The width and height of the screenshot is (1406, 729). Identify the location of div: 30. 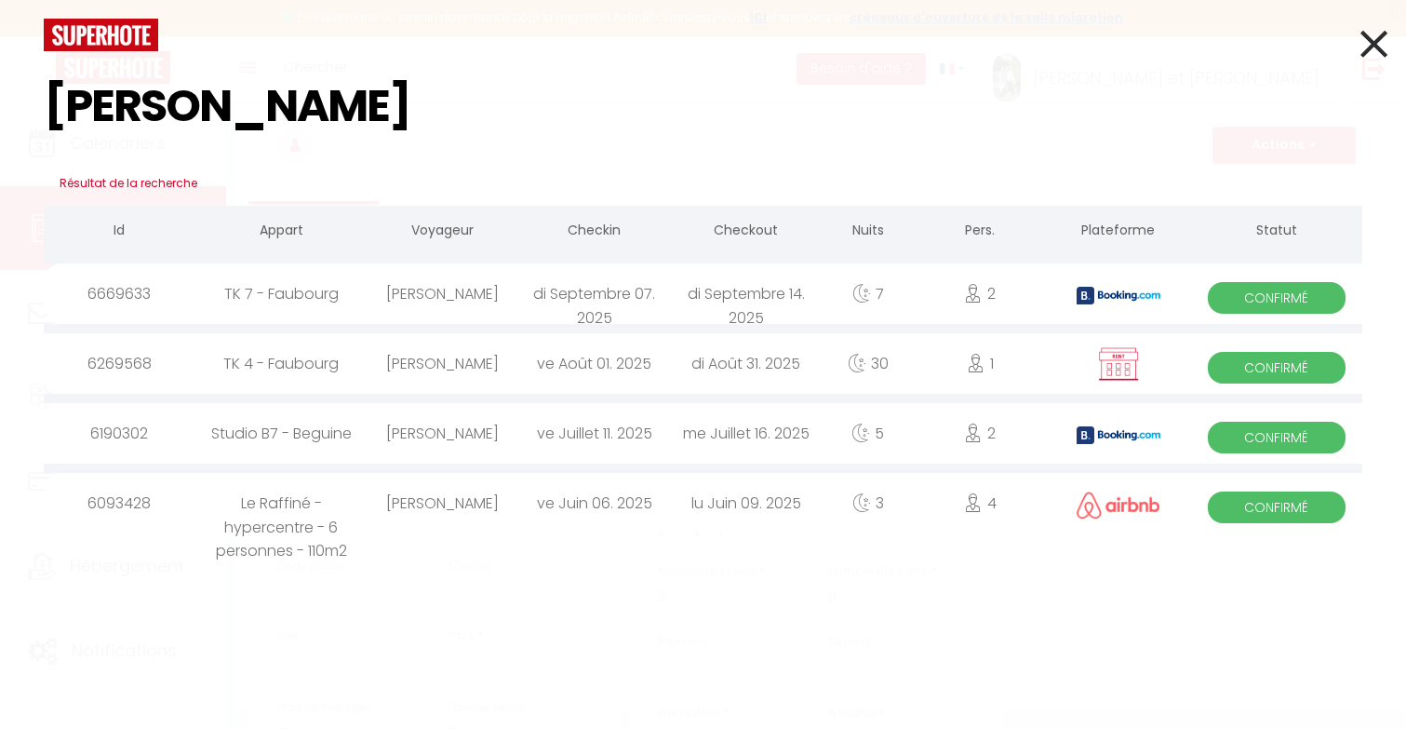
(868, 363).